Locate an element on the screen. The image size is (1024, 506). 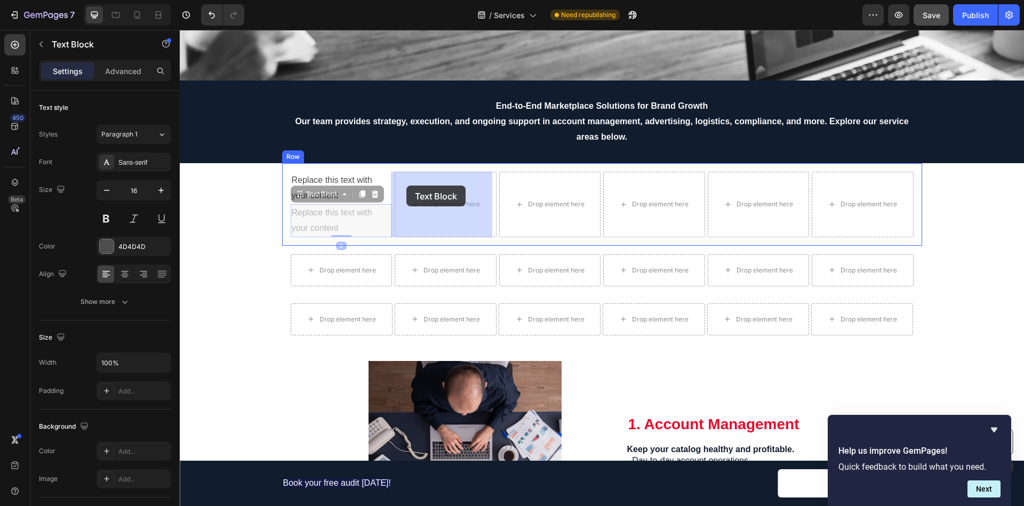
div: 450 is located at coordinates (18, 118).